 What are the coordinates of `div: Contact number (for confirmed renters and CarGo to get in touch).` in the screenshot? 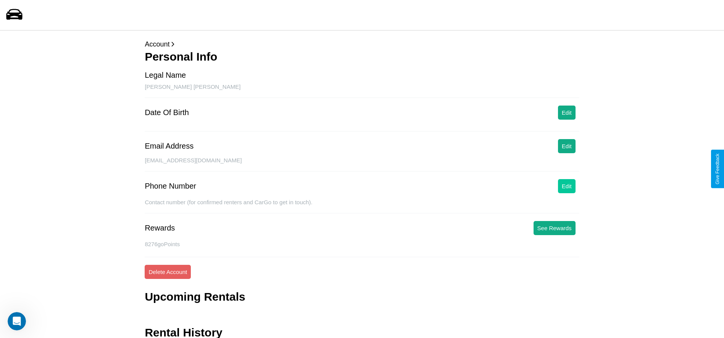 It's located at (362, 206).